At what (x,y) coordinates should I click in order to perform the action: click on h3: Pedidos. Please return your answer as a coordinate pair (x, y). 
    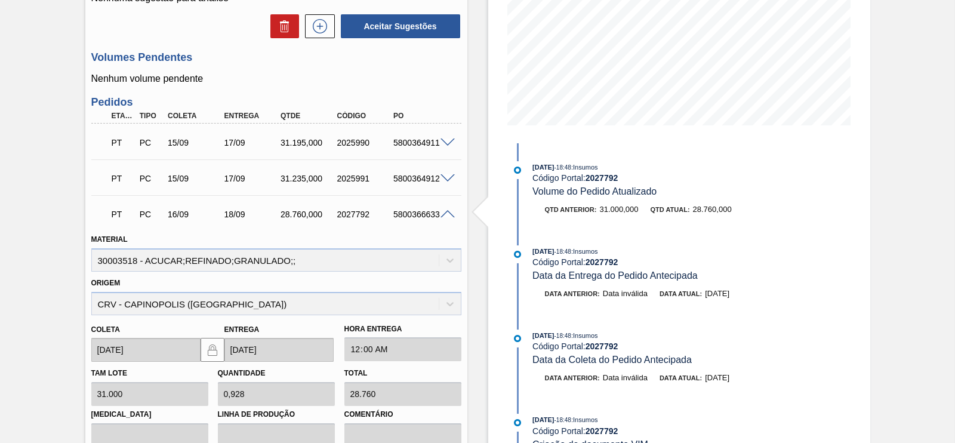
    Looking at the image, I should click on (276, 102).